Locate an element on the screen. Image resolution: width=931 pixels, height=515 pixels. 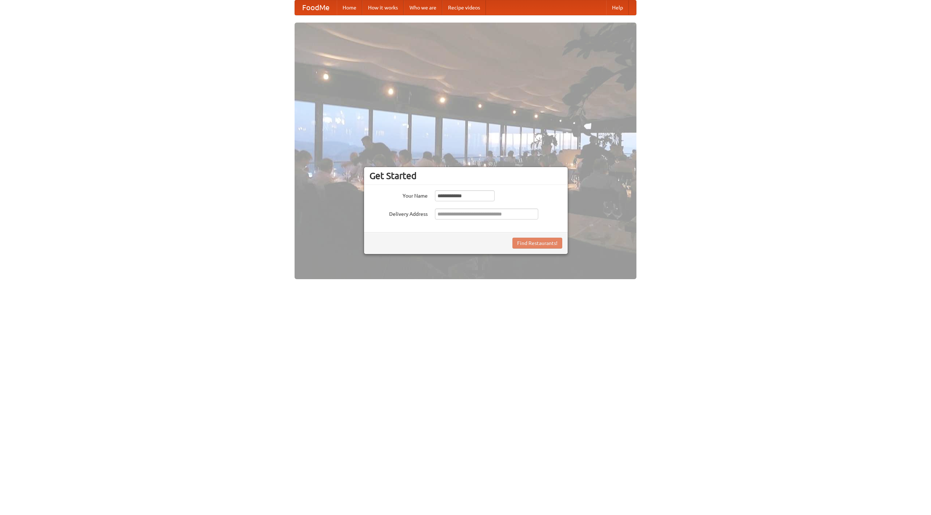
a: How it works is located at coordinates (383, 8).